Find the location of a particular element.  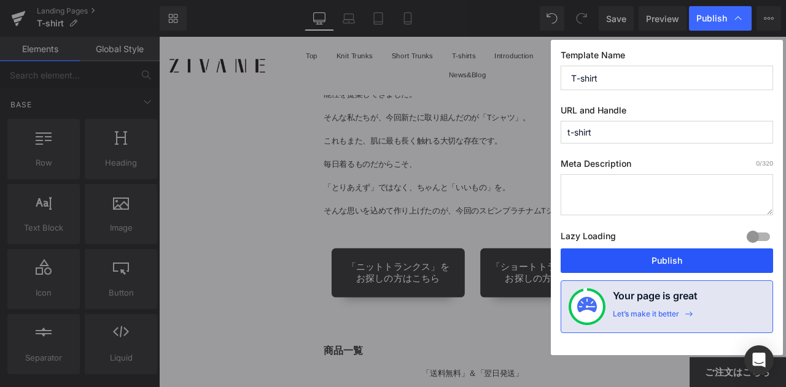

span: 「ショートトランクス」を お探しの方はこちら is located at coordinates (460, 279).